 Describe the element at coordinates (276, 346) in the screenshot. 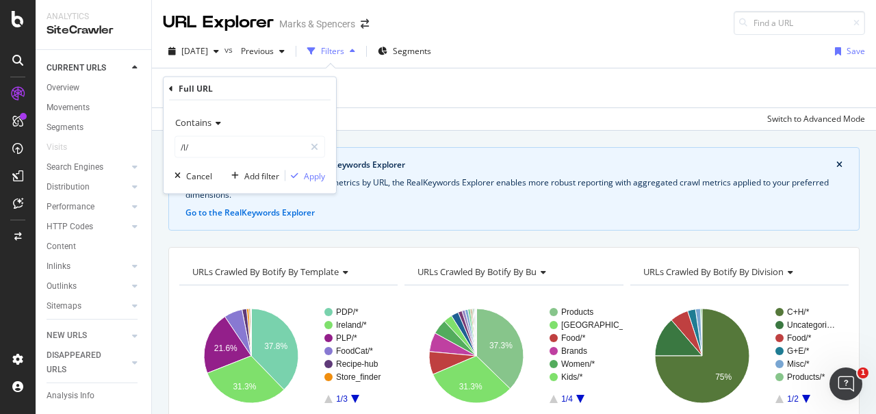

I see `text: 37.8%` at that location.